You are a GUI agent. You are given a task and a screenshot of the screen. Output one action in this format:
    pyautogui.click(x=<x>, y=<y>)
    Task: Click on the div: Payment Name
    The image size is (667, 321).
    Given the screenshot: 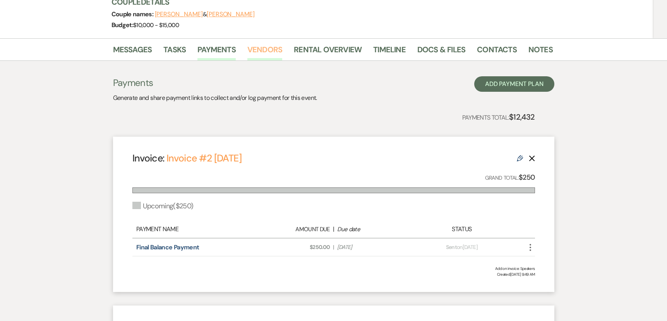 What is the action you would take?
    pyautogui.click(x=195, y=229)
    